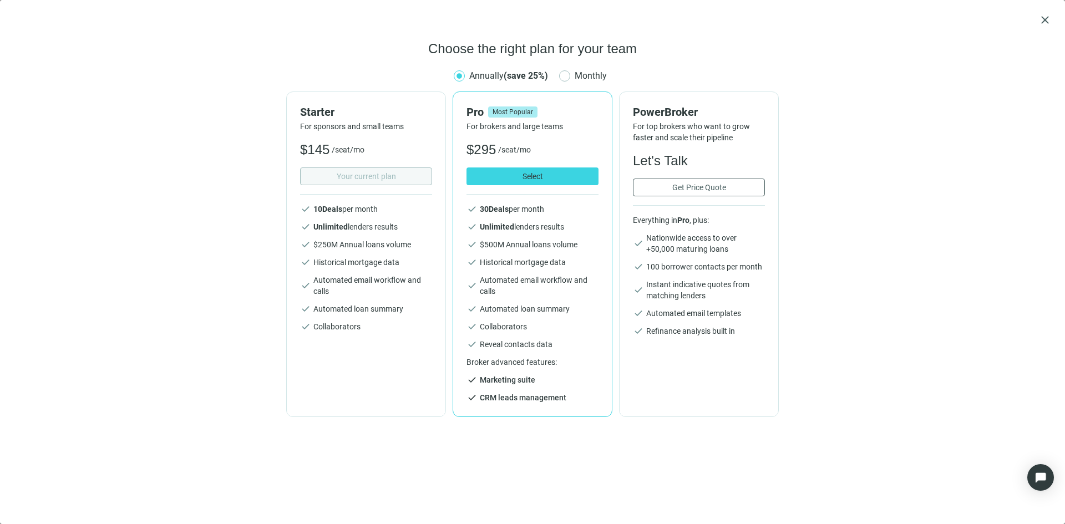 Image resolution: width=1065 pixels, height=524 pixels. I want to click on button: Get Price Quote, so click(699, 187).